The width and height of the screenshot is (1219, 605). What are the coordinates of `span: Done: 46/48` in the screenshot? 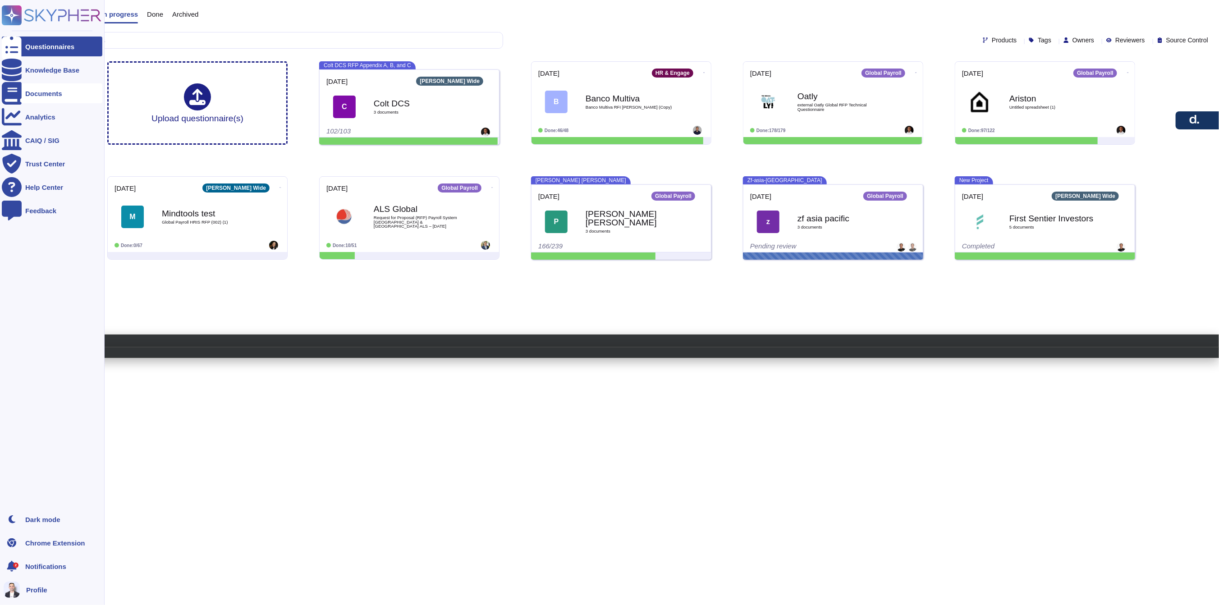 It's located at (556, 130).